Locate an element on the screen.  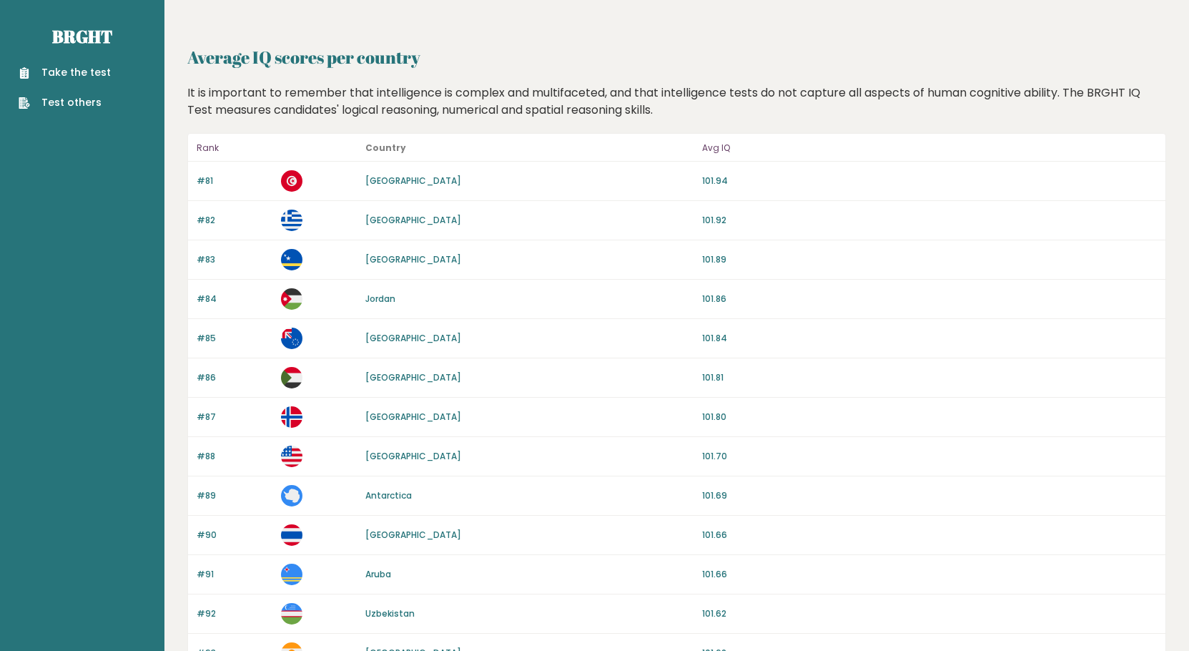
p: #86 is located at coordinates (234, 377).